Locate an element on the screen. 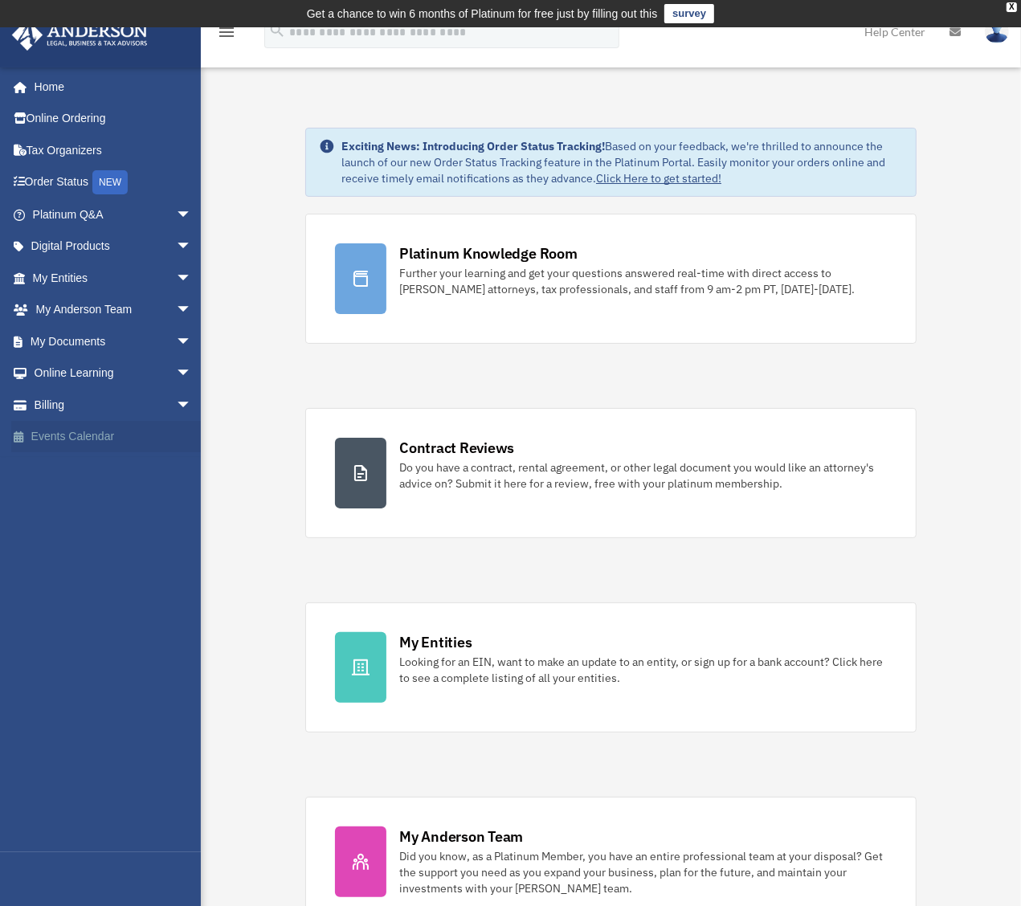 This screenshot has width=1021, height=906. div: Looking for an EIN, want to make an update to an entity, or sign up for a bank account? Click her... is located at coordinates (642, 670).